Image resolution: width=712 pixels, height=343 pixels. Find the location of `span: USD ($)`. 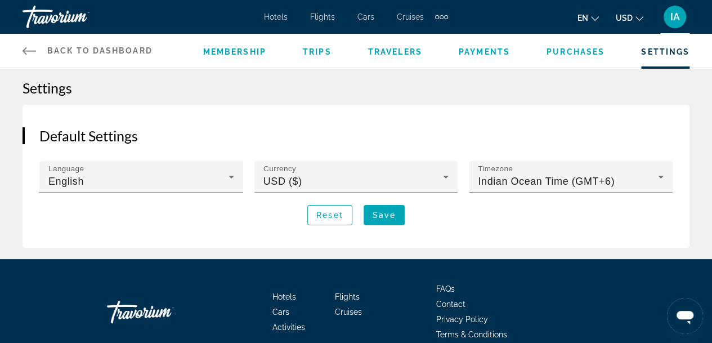

span: USD ($) is located at coordinates (283, 181).